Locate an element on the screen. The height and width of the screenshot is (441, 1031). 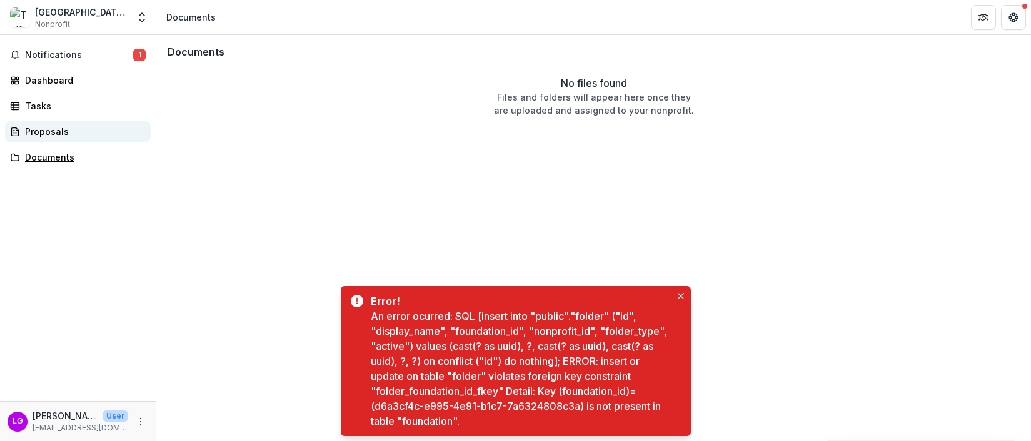
a: Dashboard is located at coordinates (78, 80).